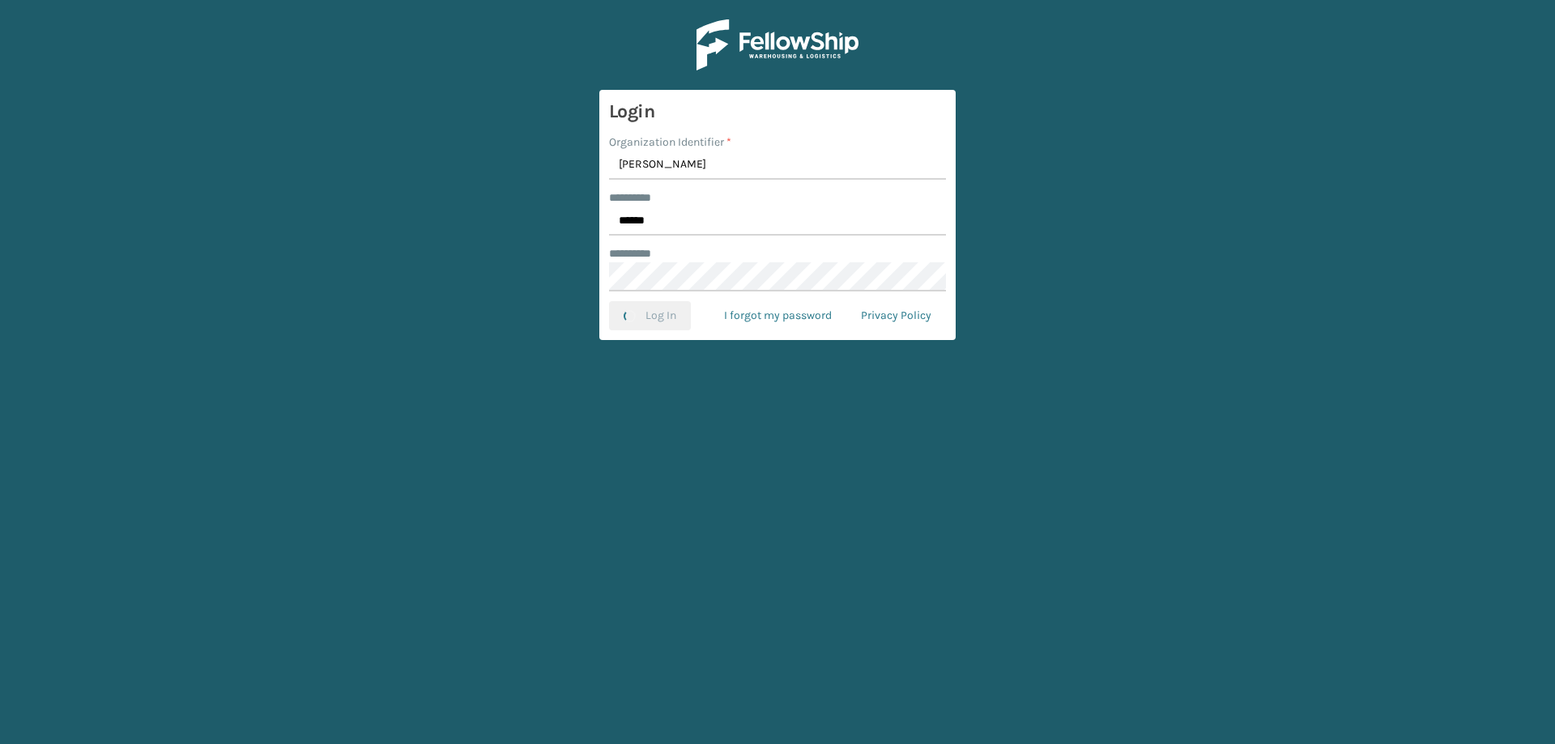 This screenshot has height=744, width=1555. Describe the element at coordinates (650, 316) in the screenshot. I see `button: Log In` at that location.